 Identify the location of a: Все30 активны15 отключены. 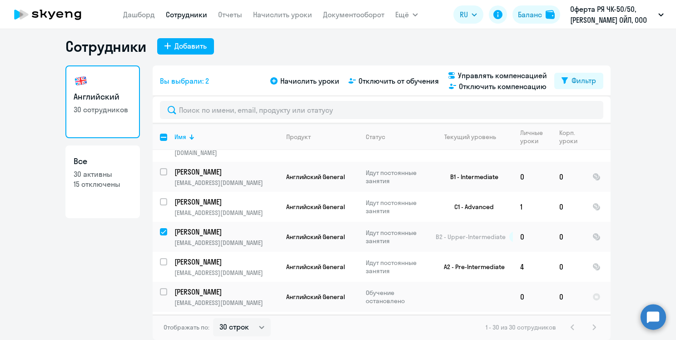
(103, 182).